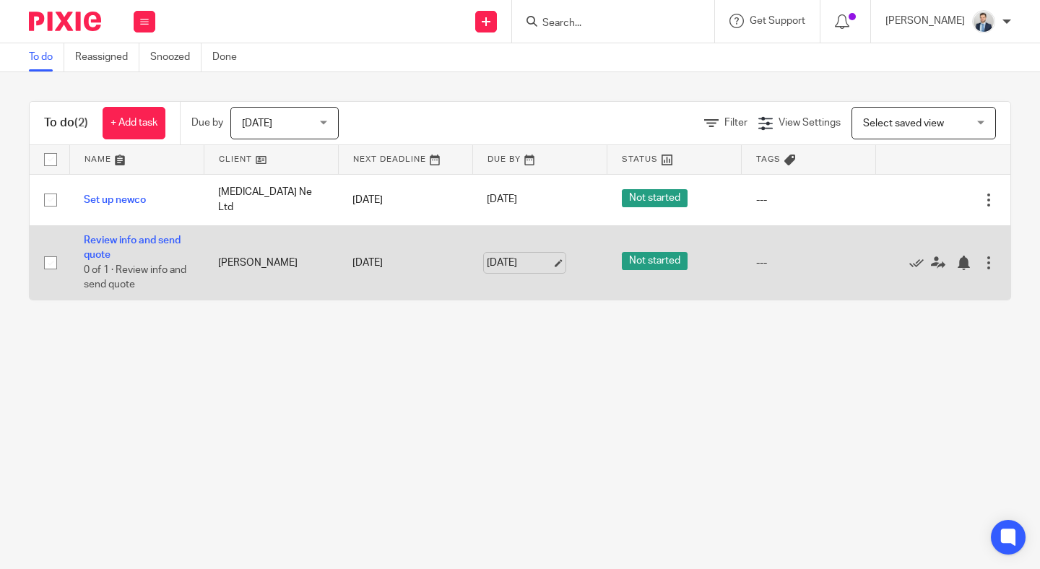 The height and width of the screenshot is (569, 1040). I want to click on span: View Settings, so click(809, 123).